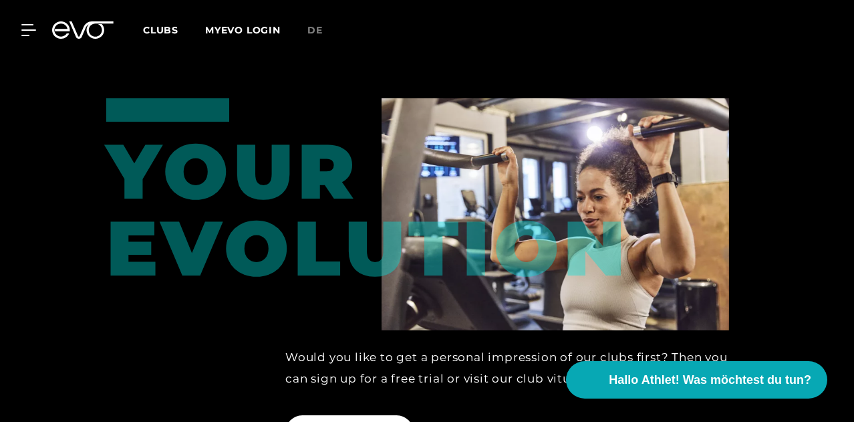 This screenshot has height=422, width=854. Describe the element at coordinates (507, 368) in the screenshot. I see `div: Would you like to get a personal impression of our clubs first? Then you can sign up for a free t...` at that location.